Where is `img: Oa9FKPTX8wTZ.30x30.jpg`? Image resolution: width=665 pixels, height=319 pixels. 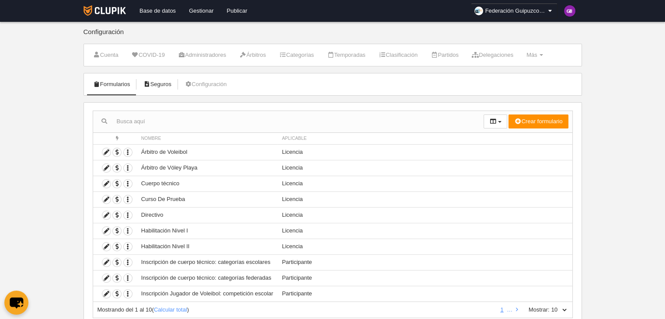 img: Oa9FKPTX8wTZ.30x30.jpg is located at coordinates (479, 11).